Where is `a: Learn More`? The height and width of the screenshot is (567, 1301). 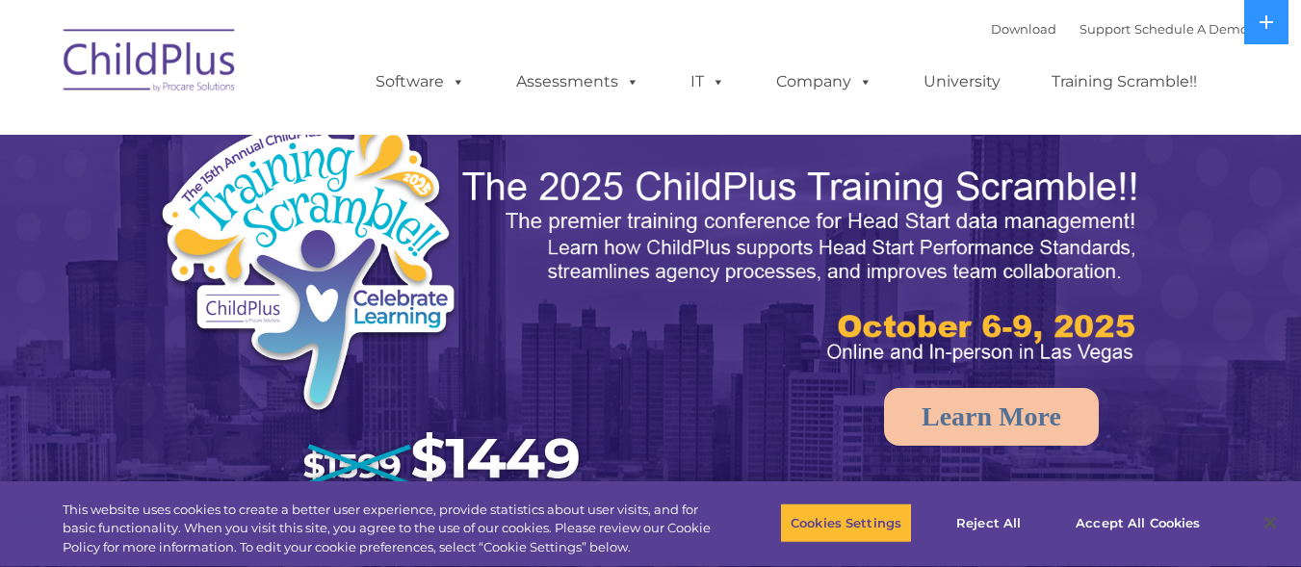 a: Learn More is located at coordinates (991, 417).